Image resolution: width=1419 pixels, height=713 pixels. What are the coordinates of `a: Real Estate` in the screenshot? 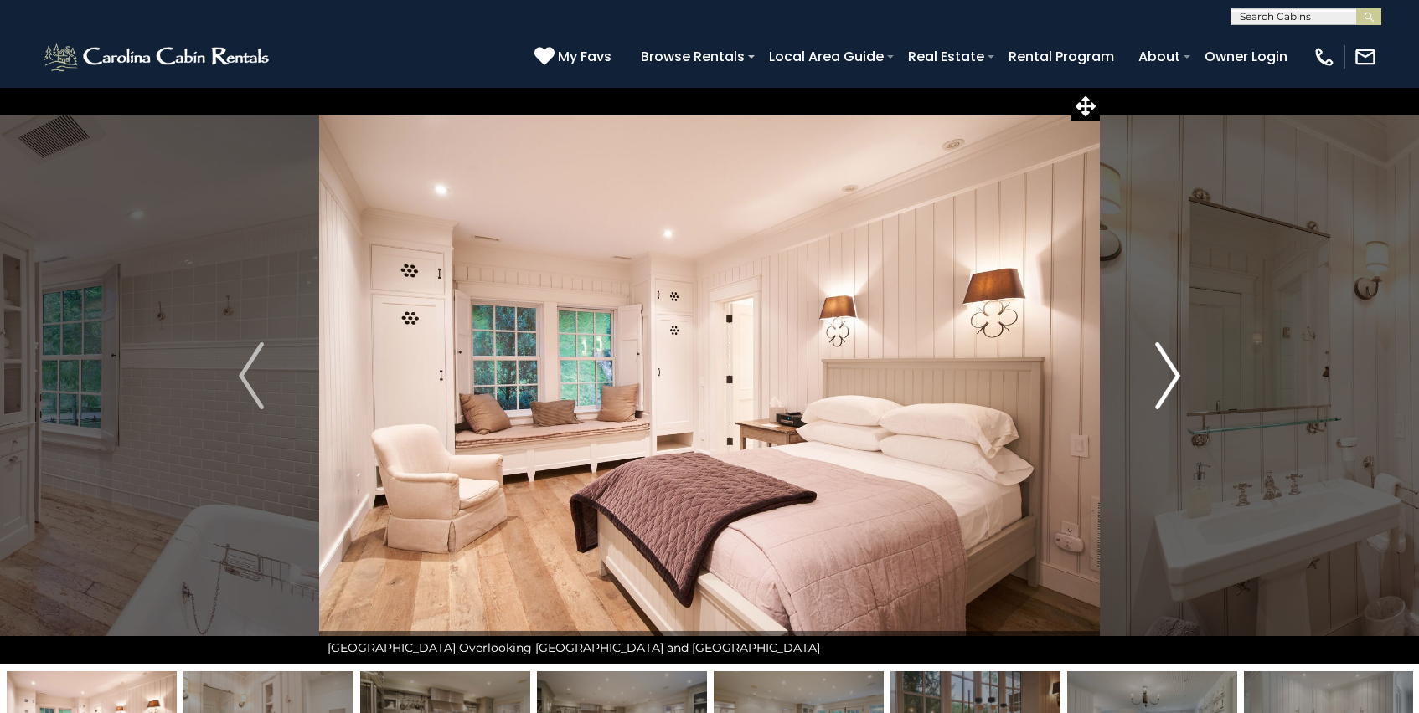 It's located at (945, 56).